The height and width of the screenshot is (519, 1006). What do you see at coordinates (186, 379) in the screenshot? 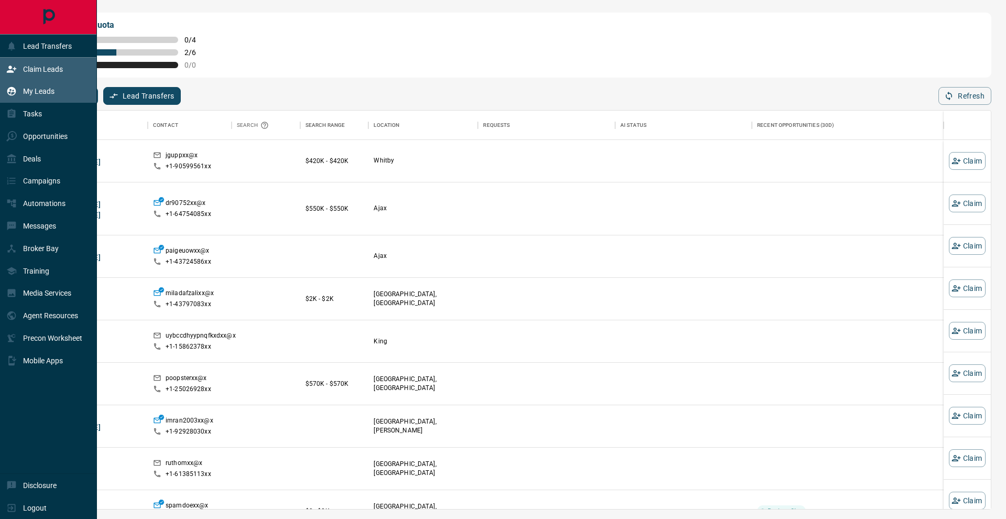
I see `p: poopsterxx@x` at bounding box center [186, 379].